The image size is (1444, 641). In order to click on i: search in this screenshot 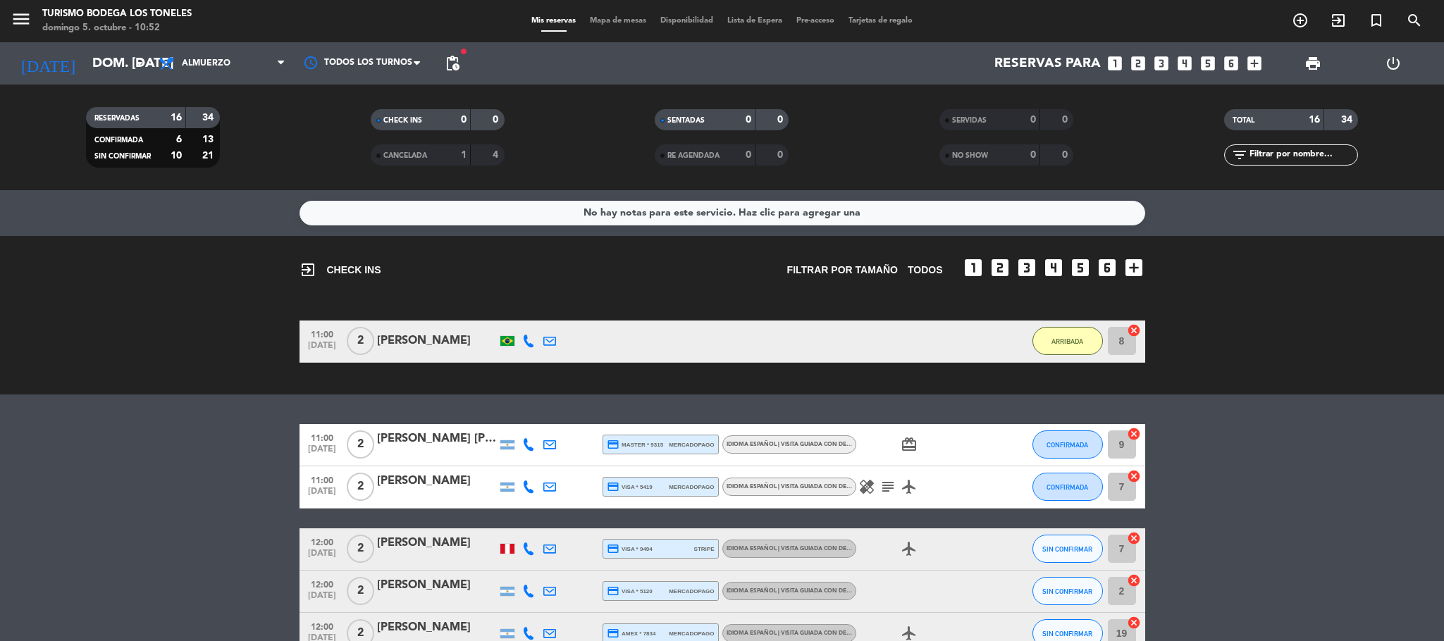, I will do `click(1414, 20)`.